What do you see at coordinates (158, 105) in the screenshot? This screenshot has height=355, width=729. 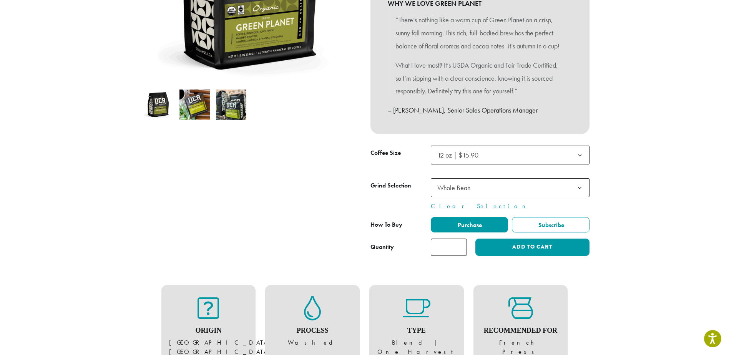 I see `img: Green Planet` at bounding box center [158, 105].